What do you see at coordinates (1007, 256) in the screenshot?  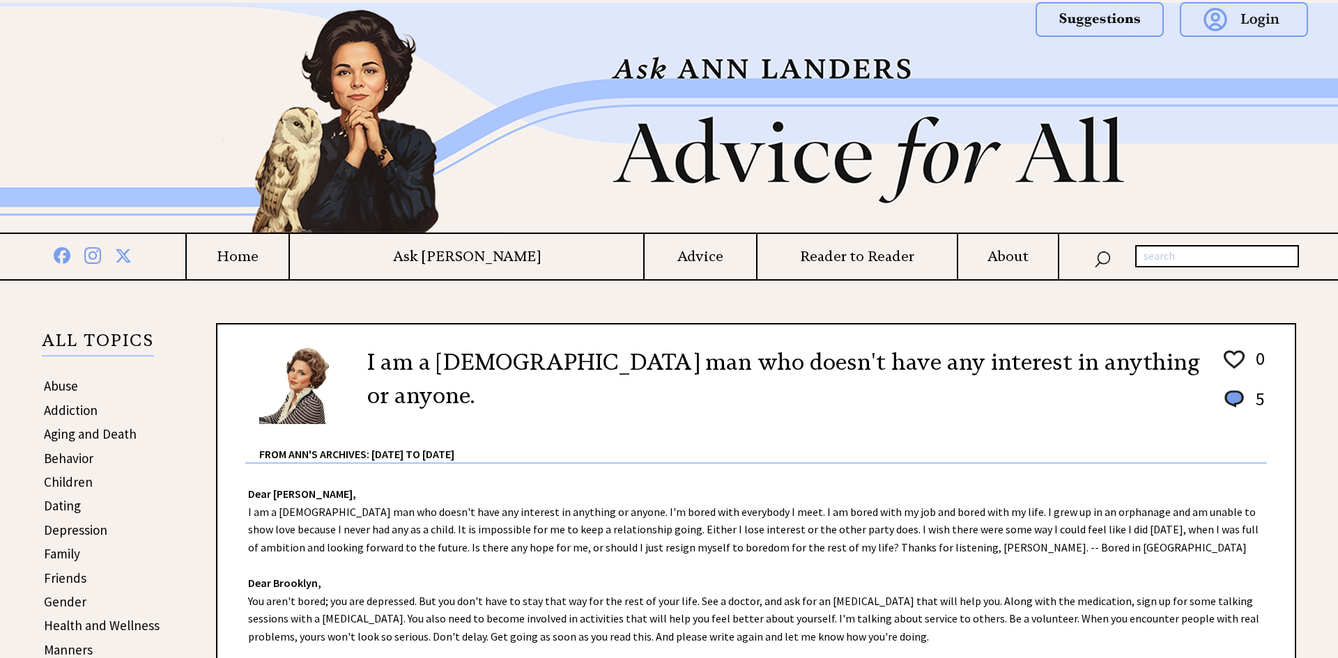 I see `a: About` at bounding box center [1007, 256].